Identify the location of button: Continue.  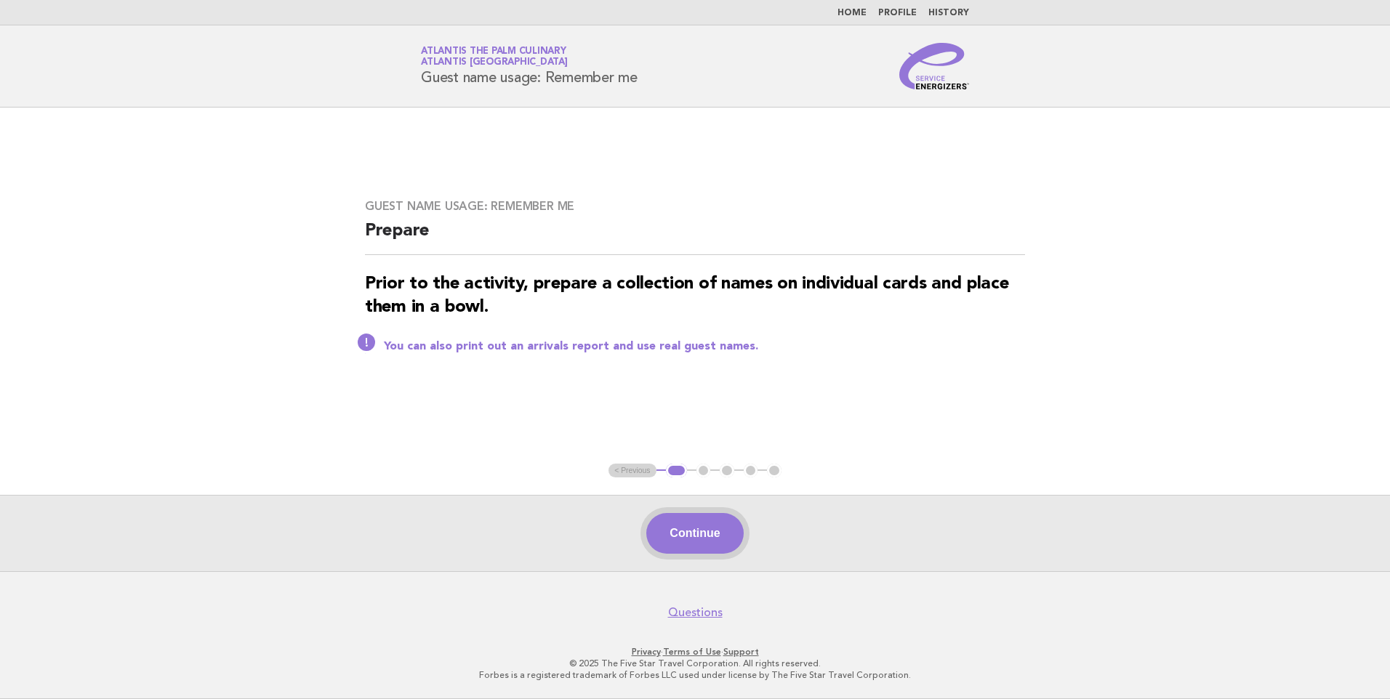
(694, 533).